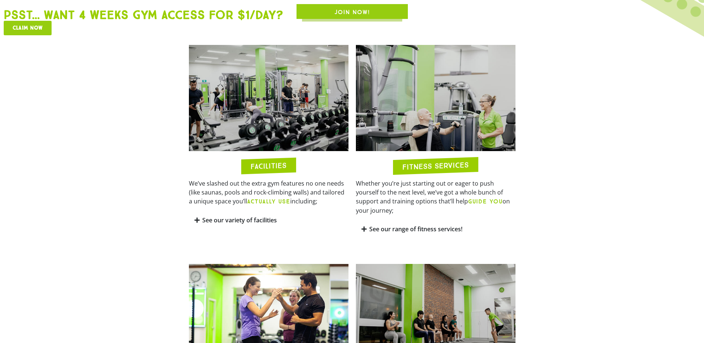 This screenshot has height=343, width=704. What do you see at coordinates (435, 197) in the screenshot?
I see `p: Whether you’re just starting out or eager to push yourself to the next level, we’ve got a whole b...` at bounding box center [435, 197].